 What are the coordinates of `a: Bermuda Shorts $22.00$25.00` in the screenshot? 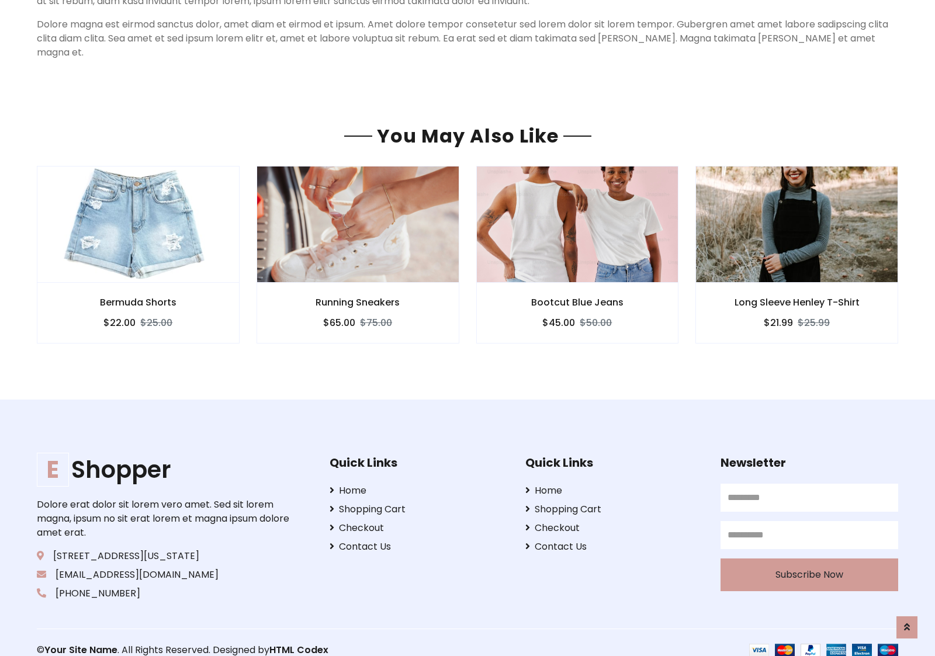 It's located at (138, 254).